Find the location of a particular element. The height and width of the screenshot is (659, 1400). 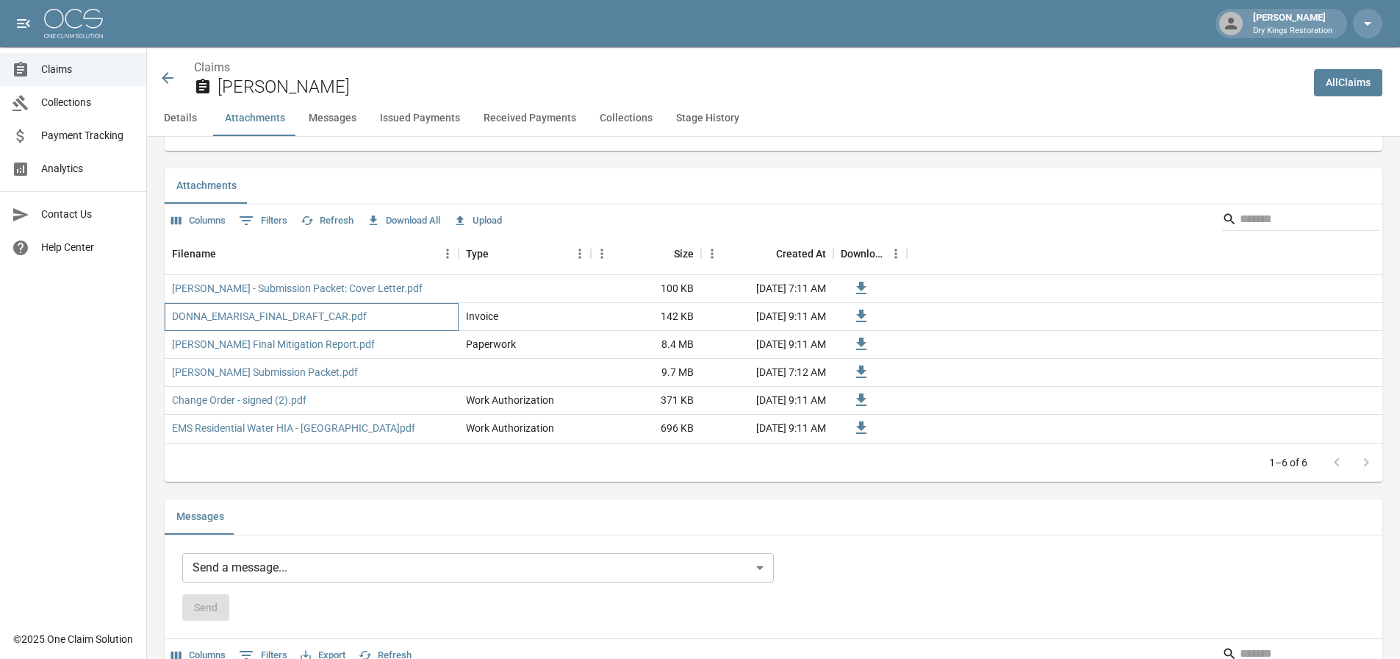

button: Details is located at coordinates (180, 118).